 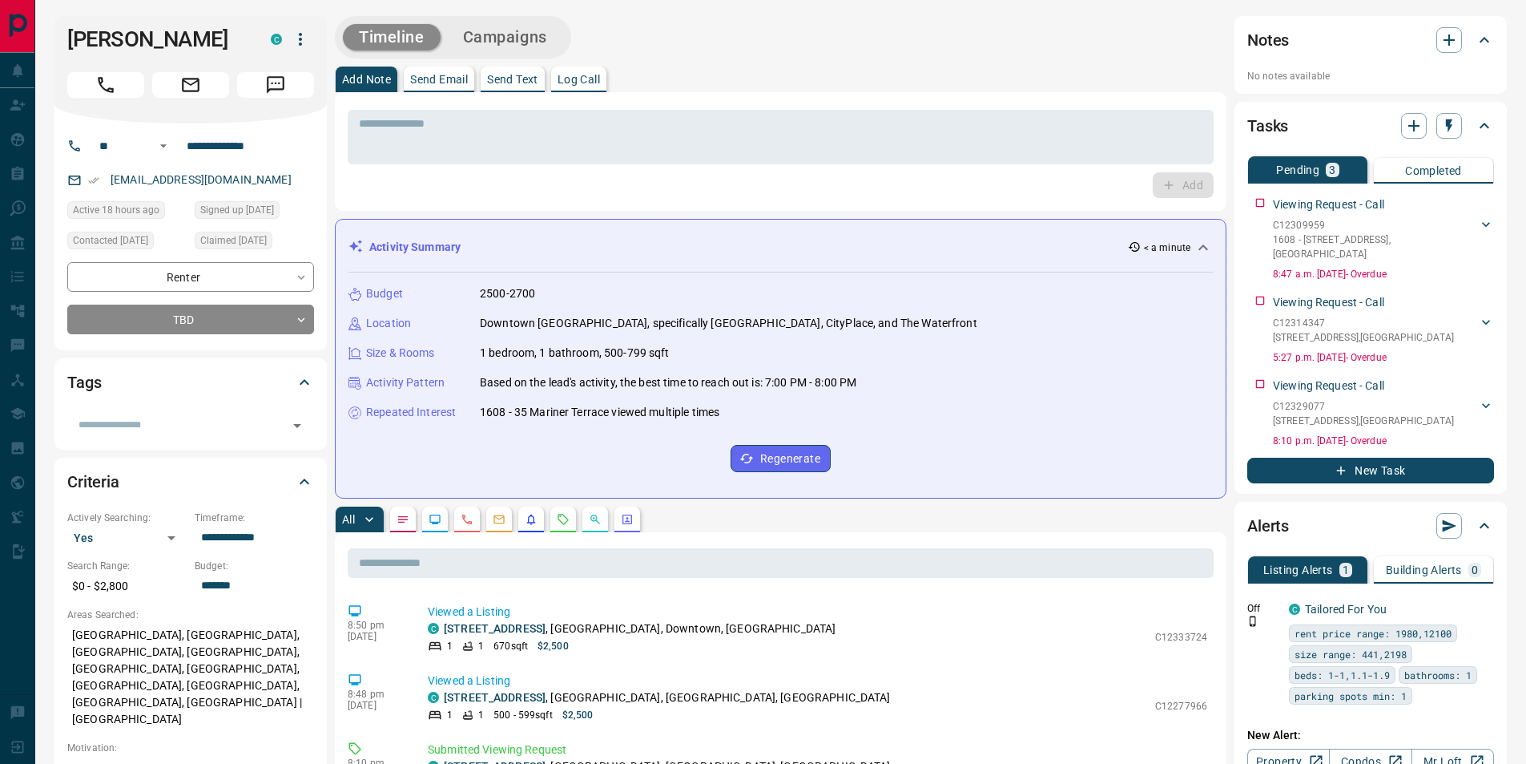 What do you see at coordinates (1424, 570) in the screenshot?
I see `p: Building Alerts` at bounding box center [1424, 570].